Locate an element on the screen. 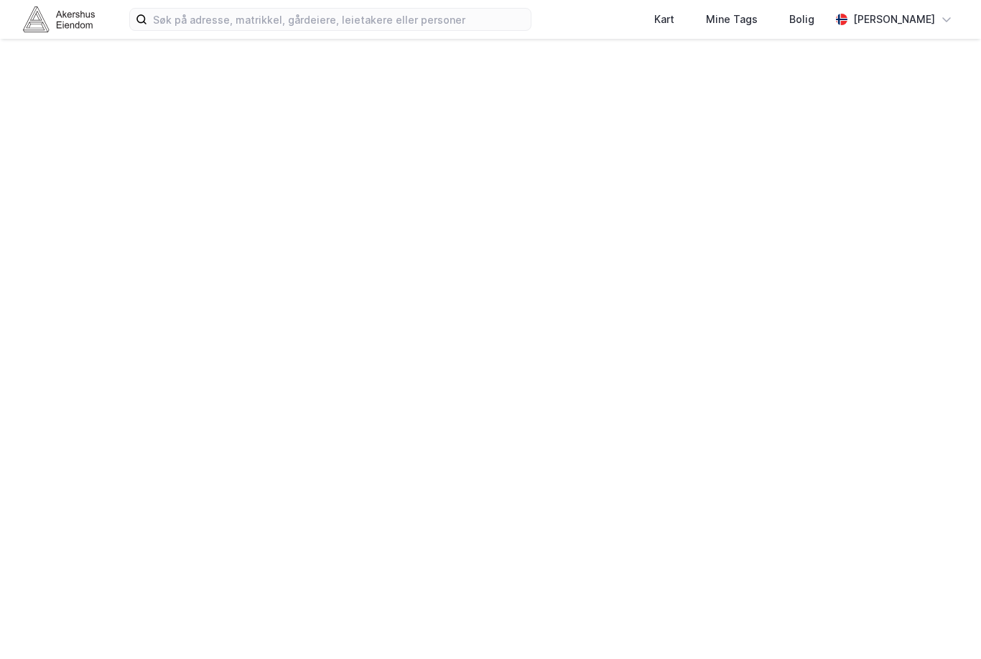 This screenshot has width=981, height=659. input: Søk på adresse, matrikkel, gårdeiere, leietakere eller personer is located at coordinates (339, 19).